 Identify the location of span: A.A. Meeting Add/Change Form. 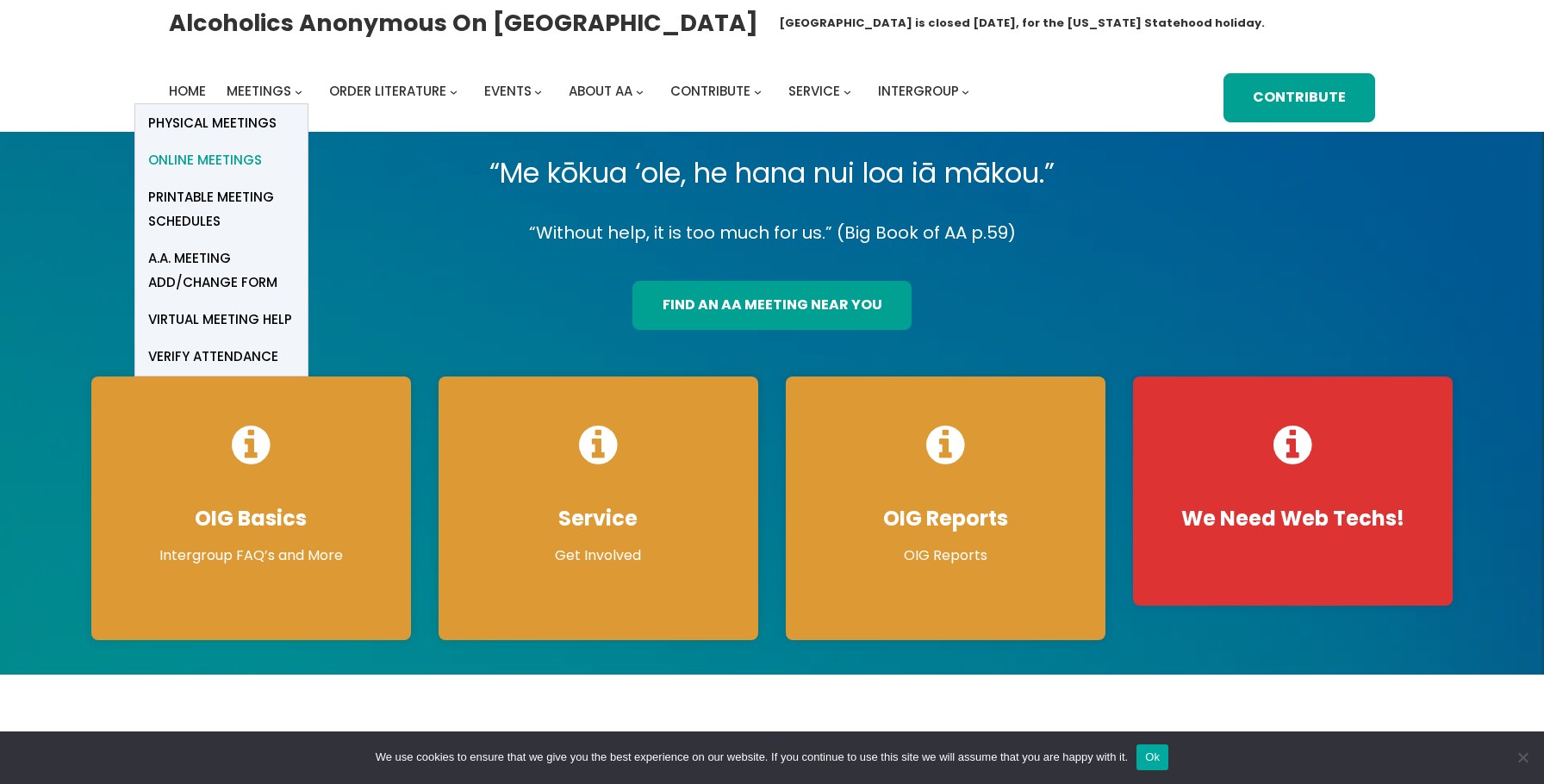
(221, 270).